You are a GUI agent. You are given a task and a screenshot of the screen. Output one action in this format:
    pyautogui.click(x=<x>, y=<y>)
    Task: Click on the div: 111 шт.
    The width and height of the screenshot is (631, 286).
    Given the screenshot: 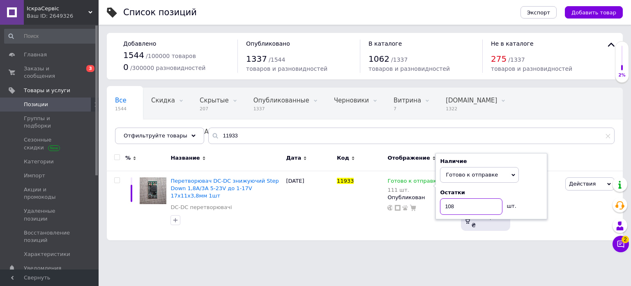 What is the action you would take?
    pyautogui.click(x=413, y=189)
    